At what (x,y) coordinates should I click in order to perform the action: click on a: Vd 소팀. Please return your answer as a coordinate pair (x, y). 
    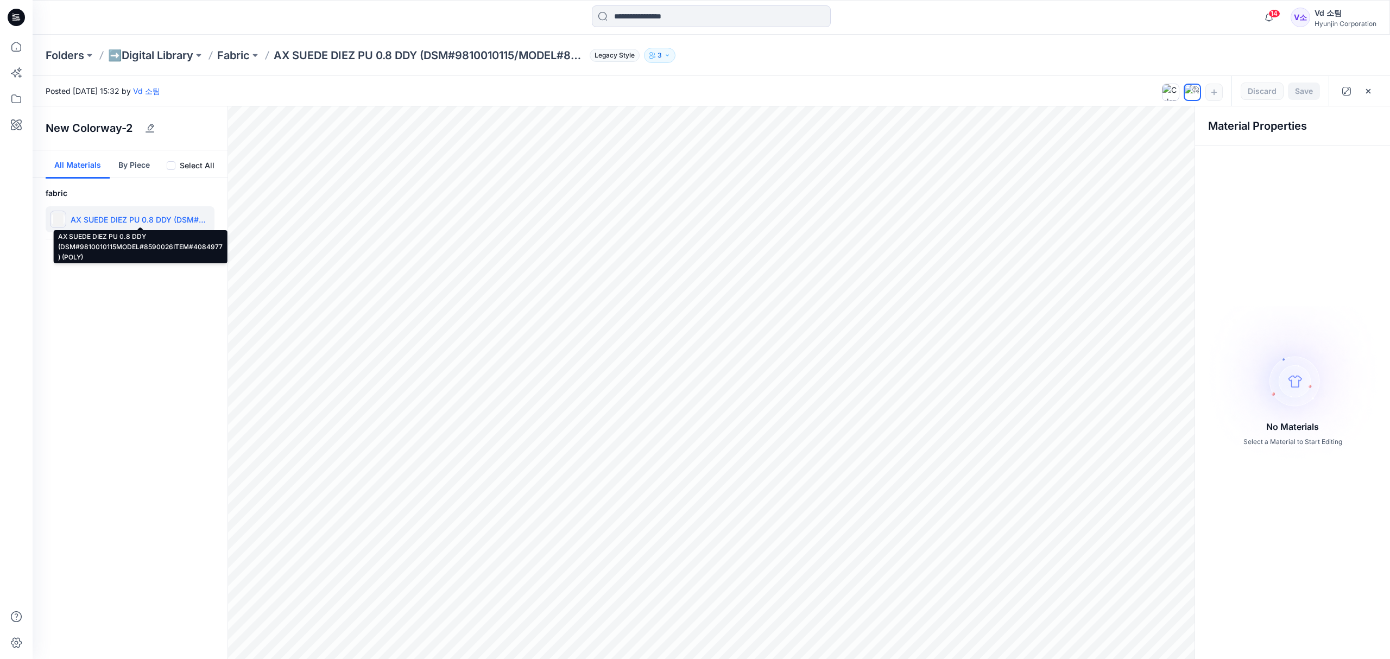
    Looking at the image, I should click on (147, 91).